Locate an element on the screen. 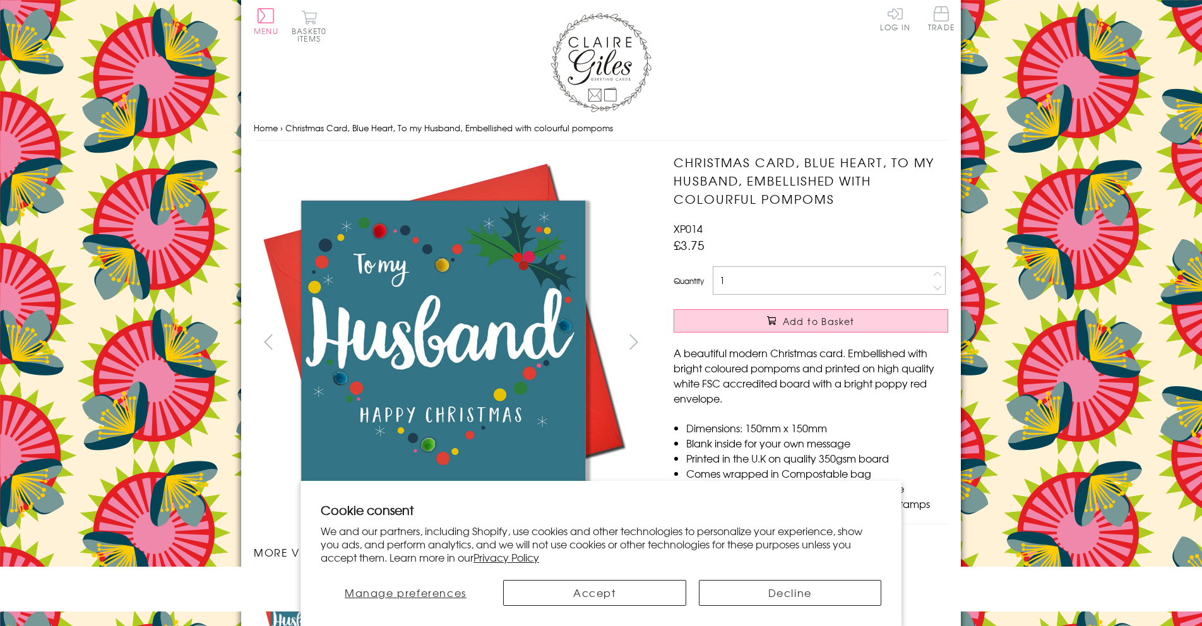  li: Blank inside for your own message is located at coordinates (817, 443).